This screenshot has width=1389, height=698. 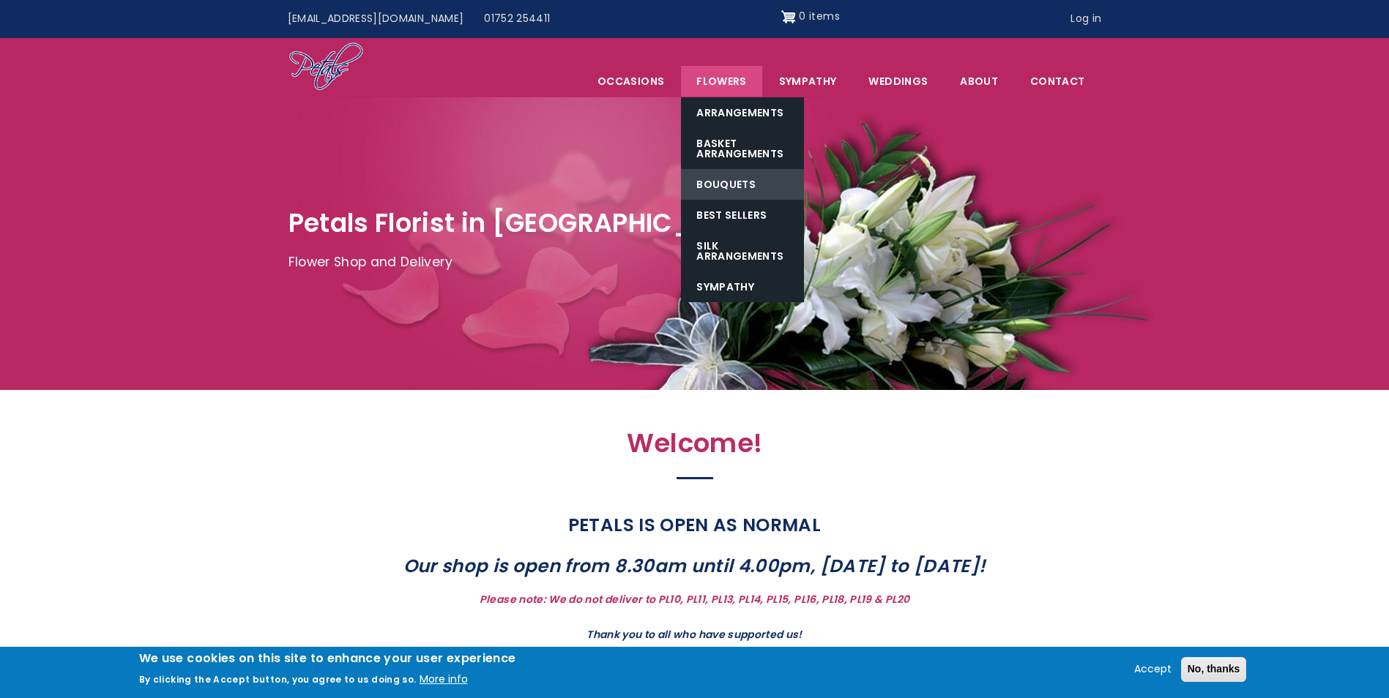 What do you see at coordinates (695, 447) in the screenshot?
I see `h2: Welcome!` at bounding box center [695, 447].